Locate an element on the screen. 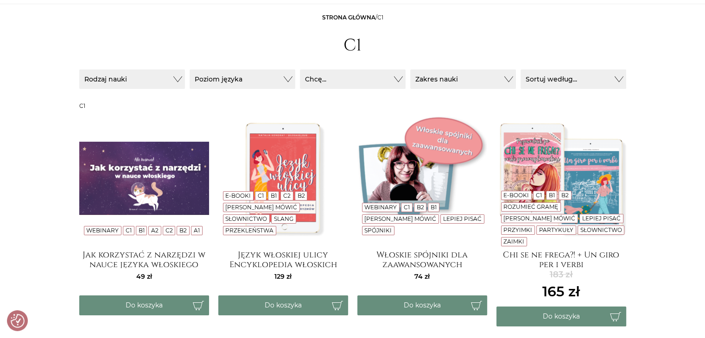 This screenshot has width=705, height=338. span: 74 is located at coordinates (422, 277).